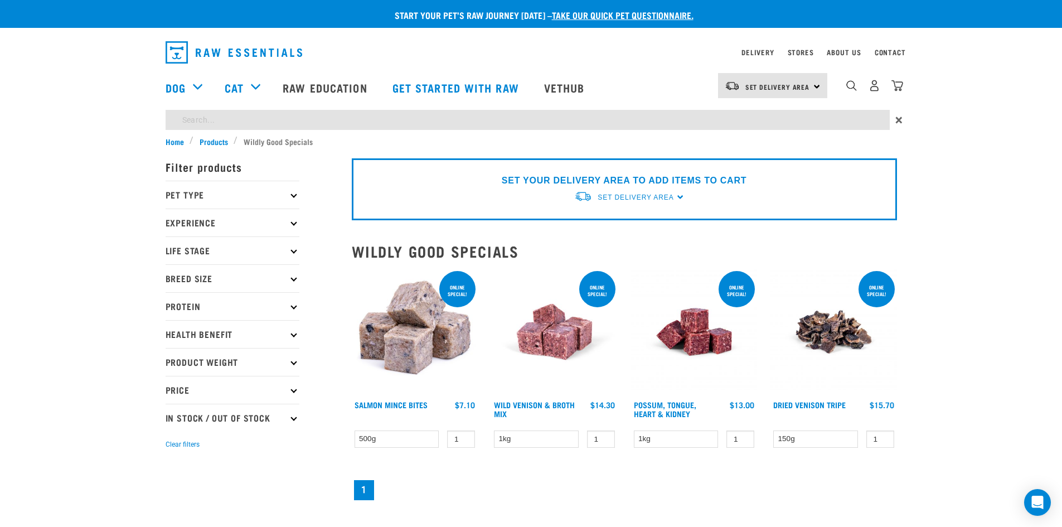 This screenshot has height=527, width=1062. Describe the element at coordinates (232, 250) in the screenshot. I see `p: Life Stage` at that location.